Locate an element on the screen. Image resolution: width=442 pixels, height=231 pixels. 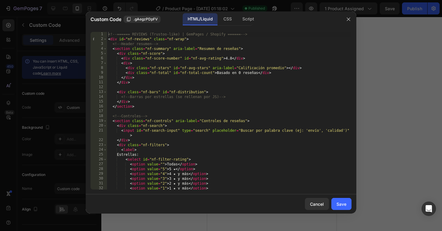
div: 26 is located at coordinates (99, 159).